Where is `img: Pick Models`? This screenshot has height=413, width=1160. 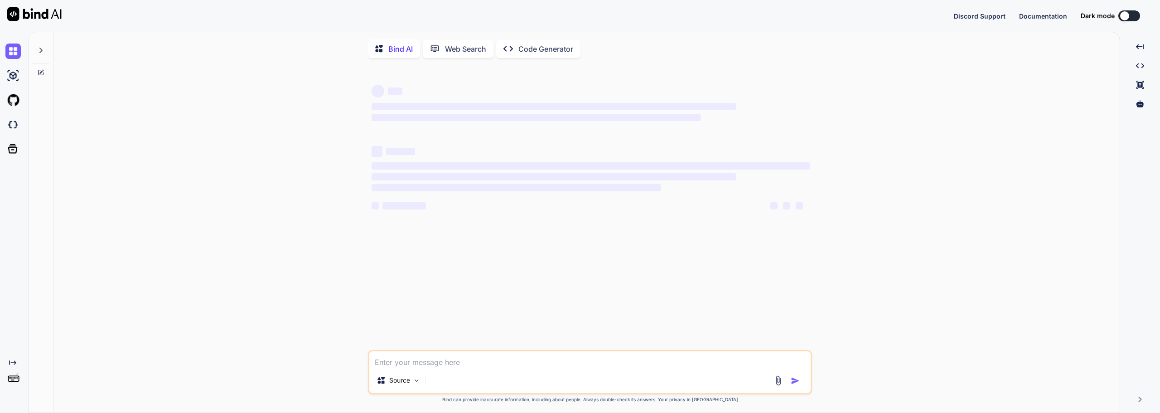 img: Pick Models is located at coordinates (416, 380).